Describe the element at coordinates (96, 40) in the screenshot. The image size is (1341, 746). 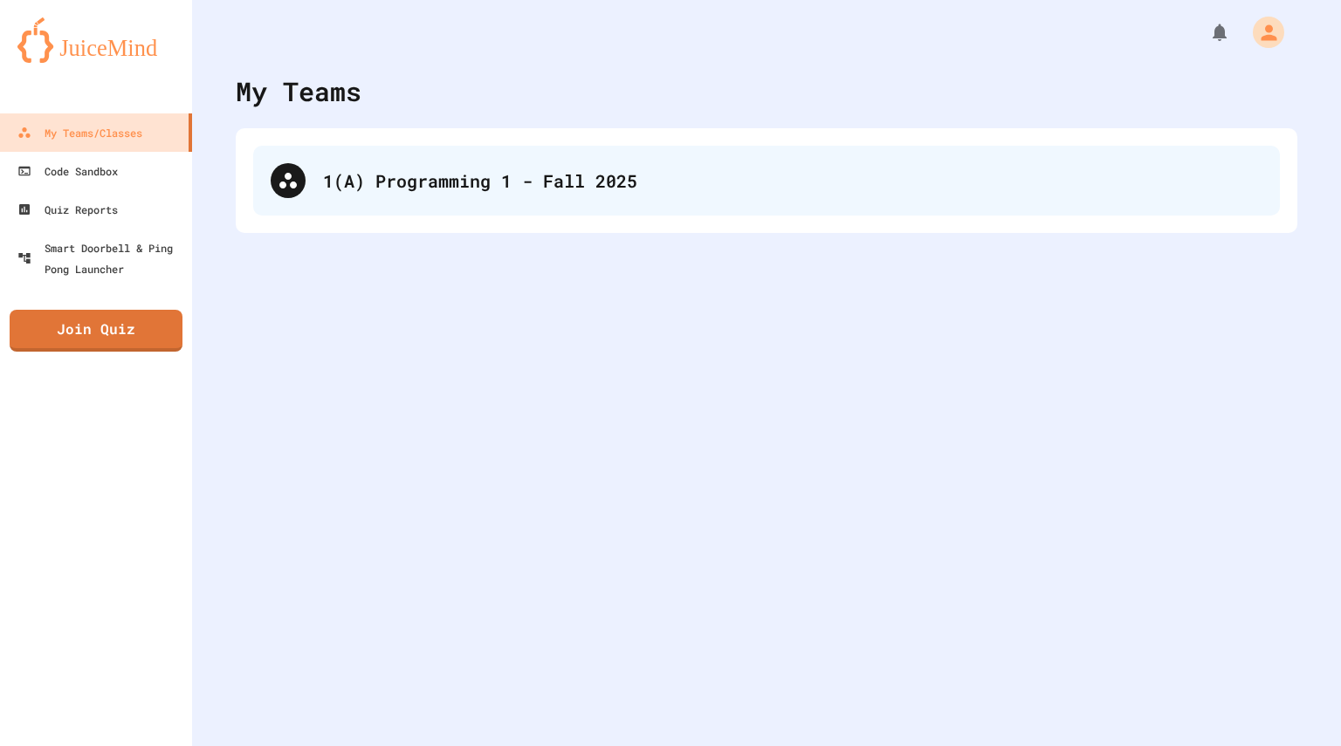
I see `img: logo-orange.svg` at that location.